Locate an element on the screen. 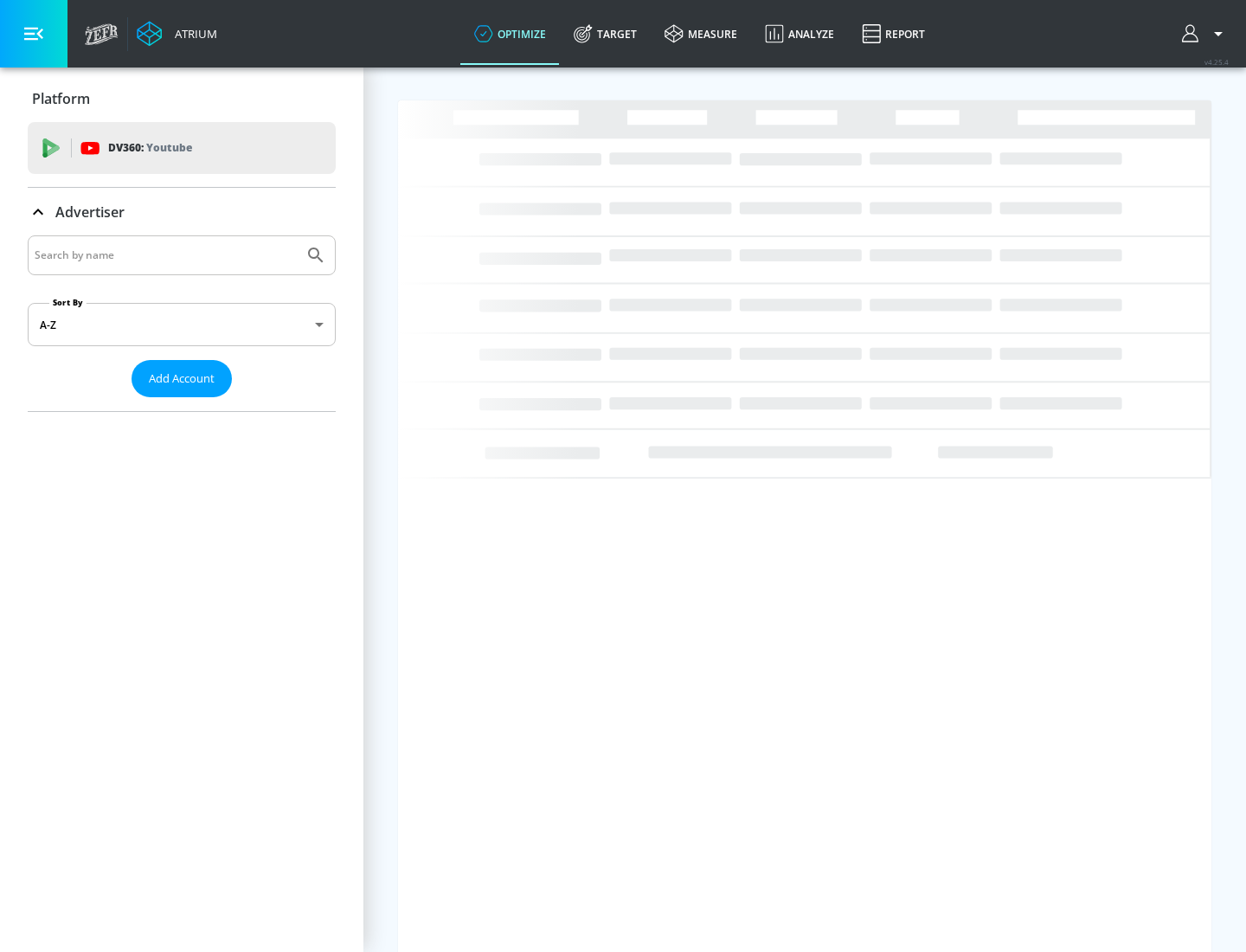  p: Youtube is located at coordinates (168, 147).